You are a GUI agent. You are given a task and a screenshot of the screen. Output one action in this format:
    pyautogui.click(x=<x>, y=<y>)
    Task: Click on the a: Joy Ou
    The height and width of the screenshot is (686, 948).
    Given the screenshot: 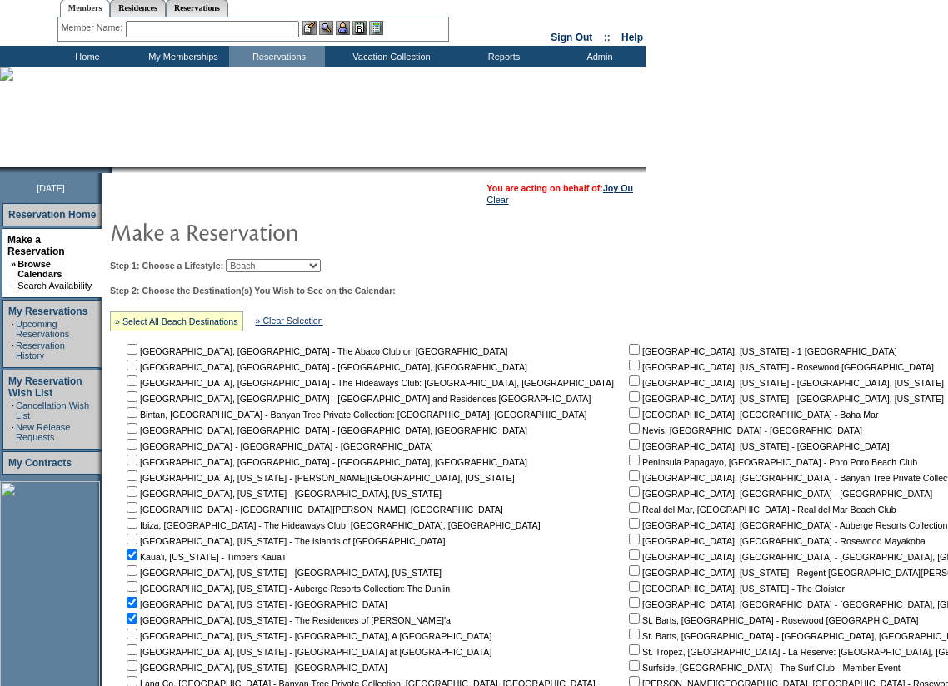 What is the action you would take?
    pyautogui.click(x=618, y=188)
    